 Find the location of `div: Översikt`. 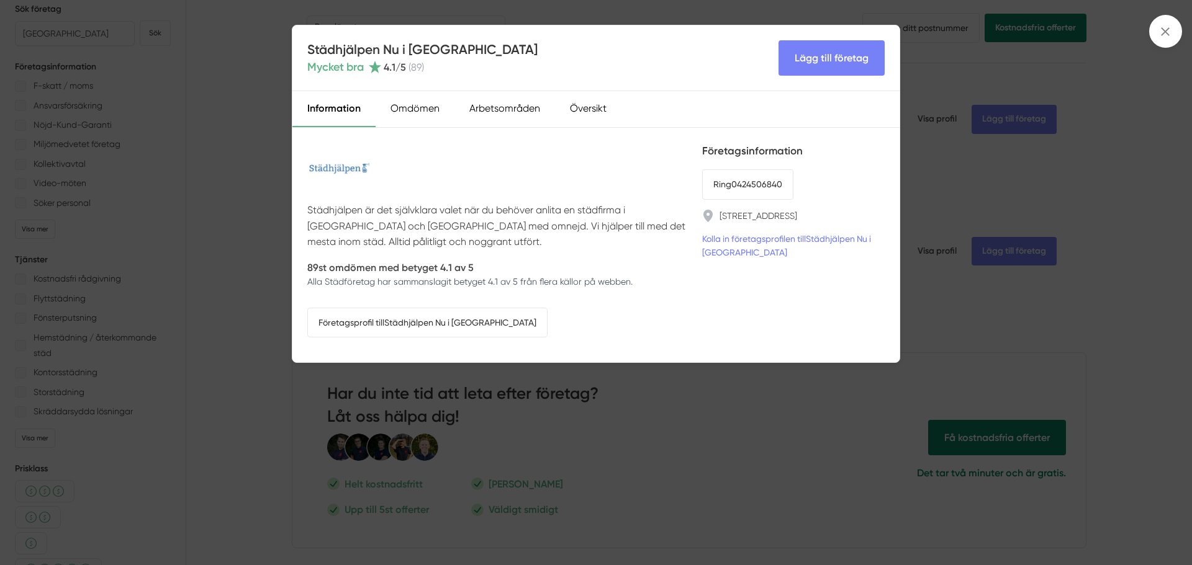

div: Översikt is located at coordinates (588, 109).